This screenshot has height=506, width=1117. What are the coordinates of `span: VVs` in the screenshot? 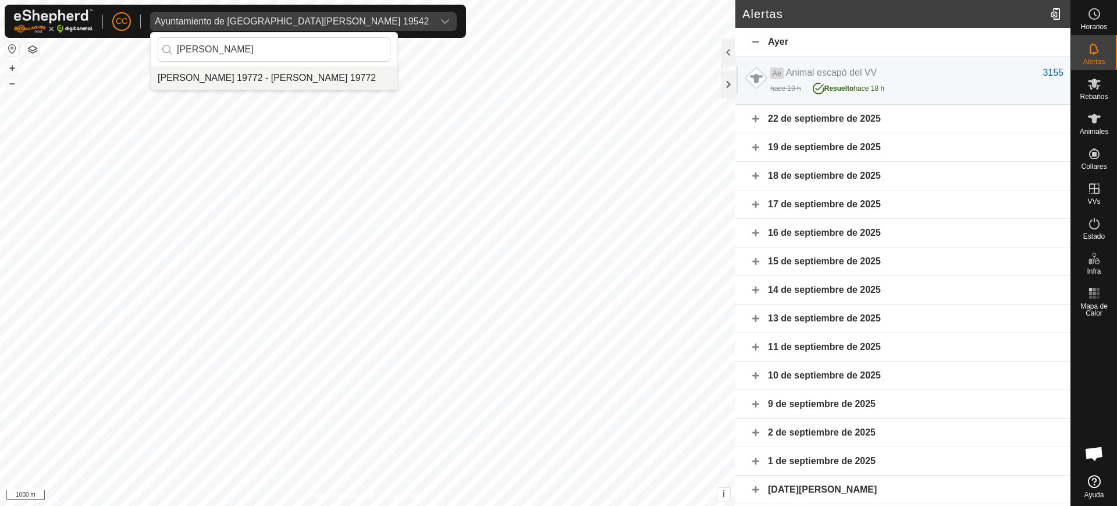 It's located at (1094, 201).